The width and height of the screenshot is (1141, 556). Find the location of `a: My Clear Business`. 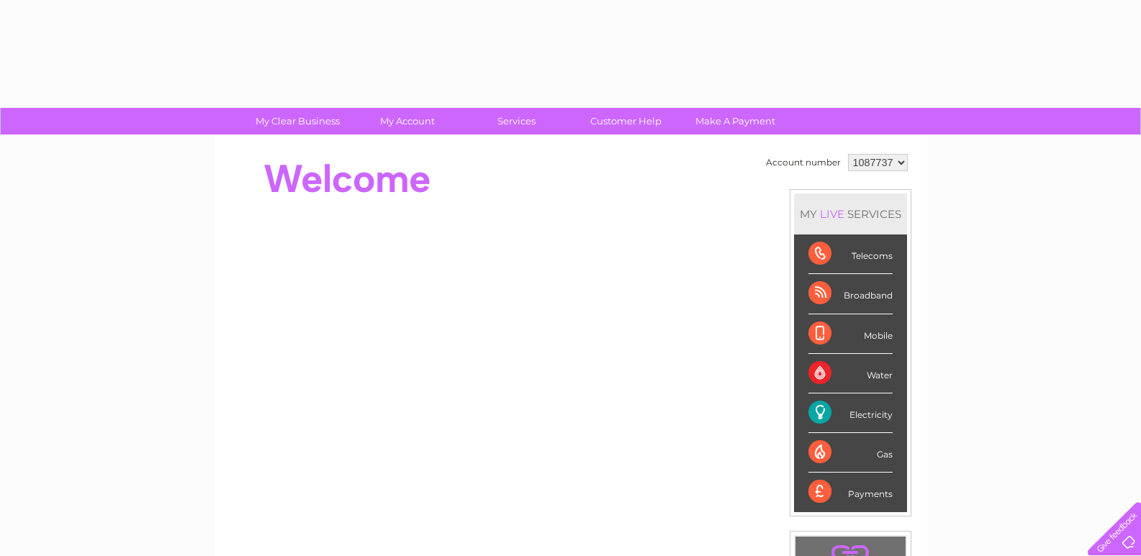

a: My Clear Business is located at coordinates (297, 121).